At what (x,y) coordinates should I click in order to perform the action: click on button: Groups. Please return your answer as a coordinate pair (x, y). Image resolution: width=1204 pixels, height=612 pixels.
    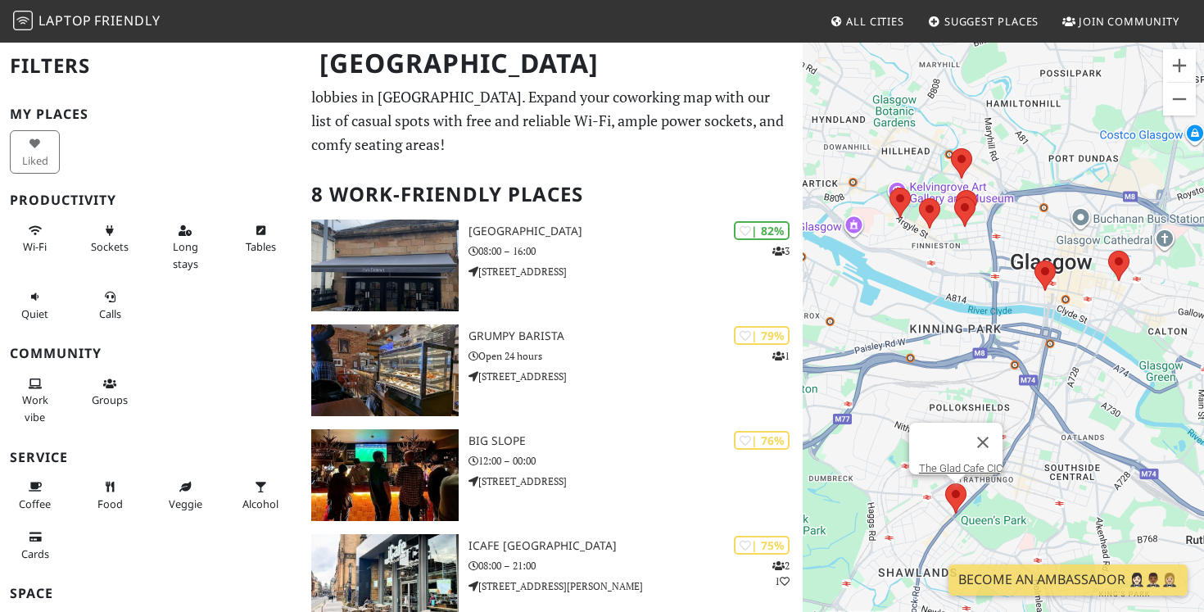
    Looking at the image, I should click on (110, 392).